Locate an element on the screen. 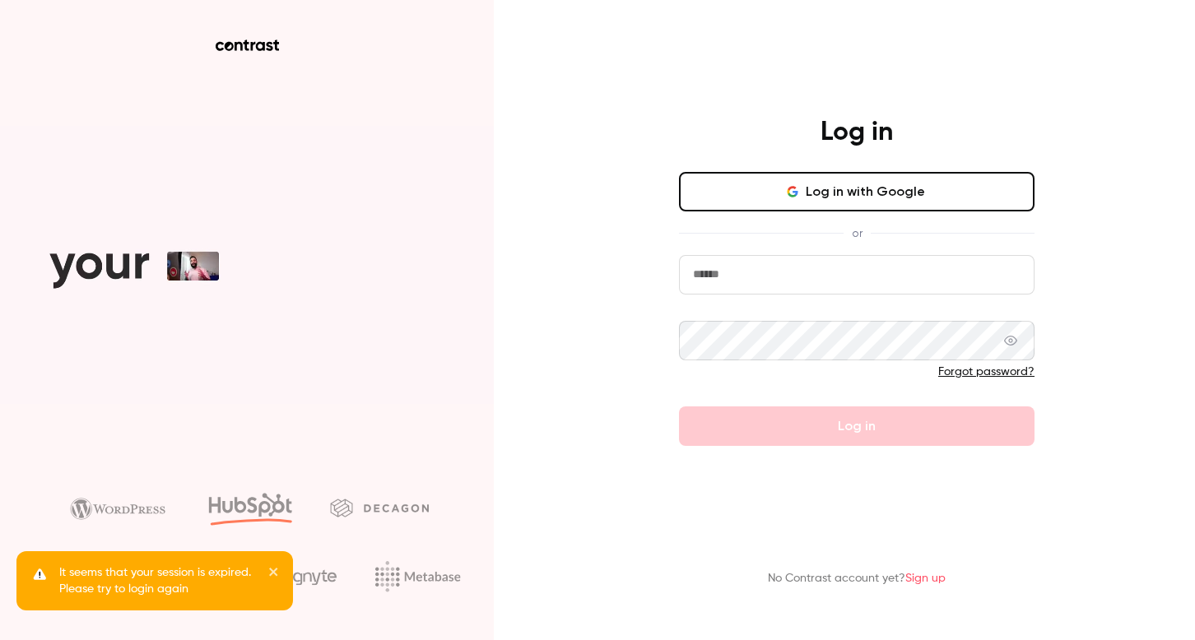 The width and height of the screenshot is (1195, 640). a: Forgot password? is located at coordinates (986, 372).